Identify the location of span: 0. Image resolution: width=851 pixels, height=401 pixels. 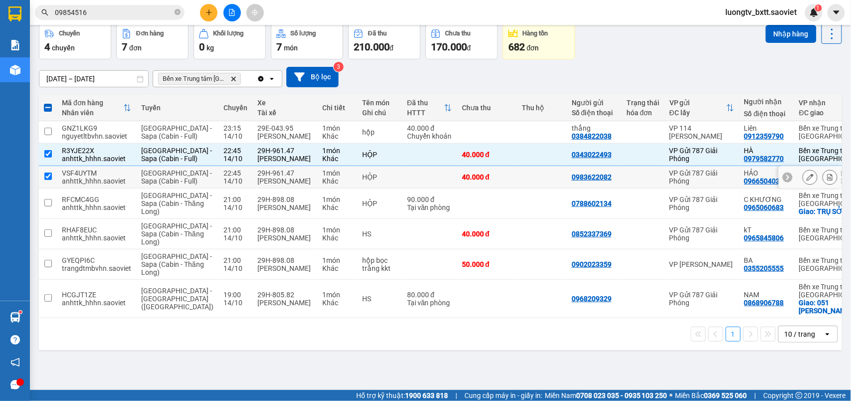
(202, 47).